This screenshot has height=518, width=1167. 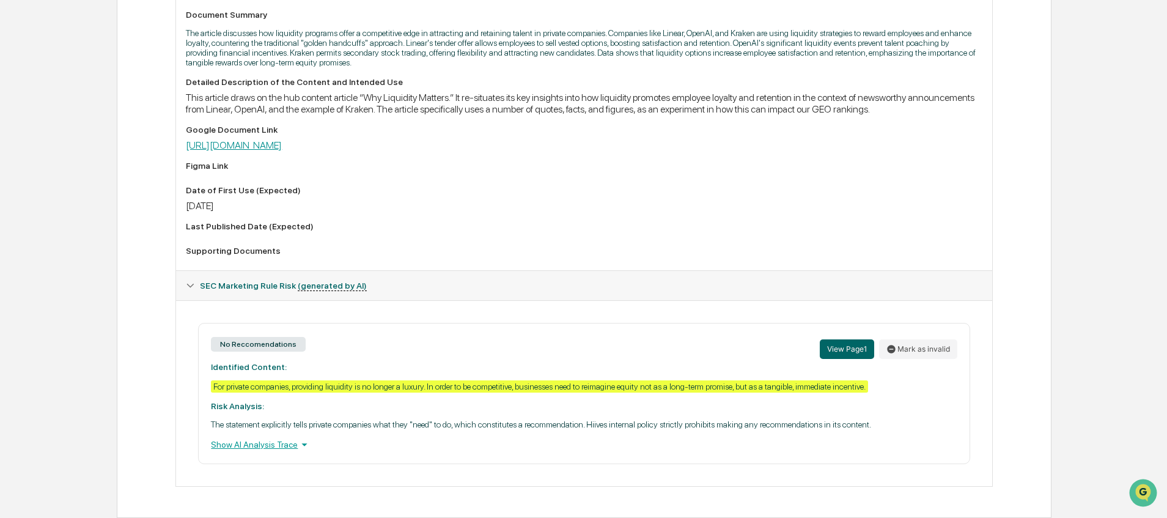 What do you see at coordinates (584, 226) in the screenshot?
I see `div: Last Published Date (Expected)` at bounding box center [584, 226].